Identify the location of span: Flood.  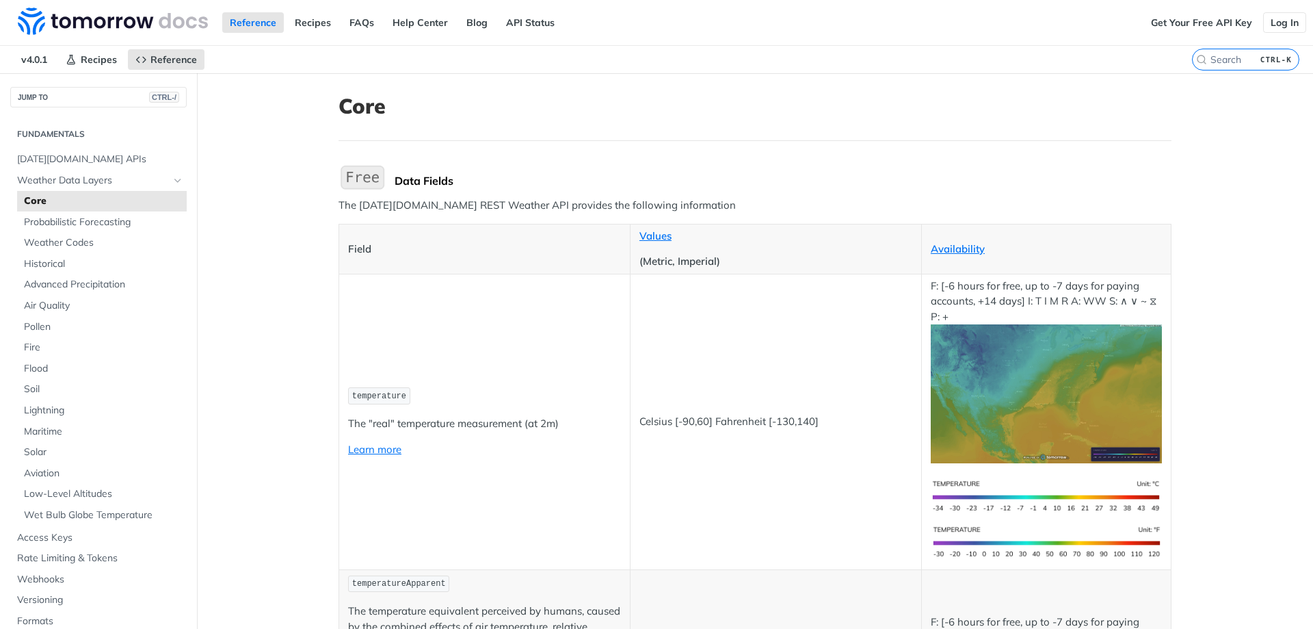
(103, 369).